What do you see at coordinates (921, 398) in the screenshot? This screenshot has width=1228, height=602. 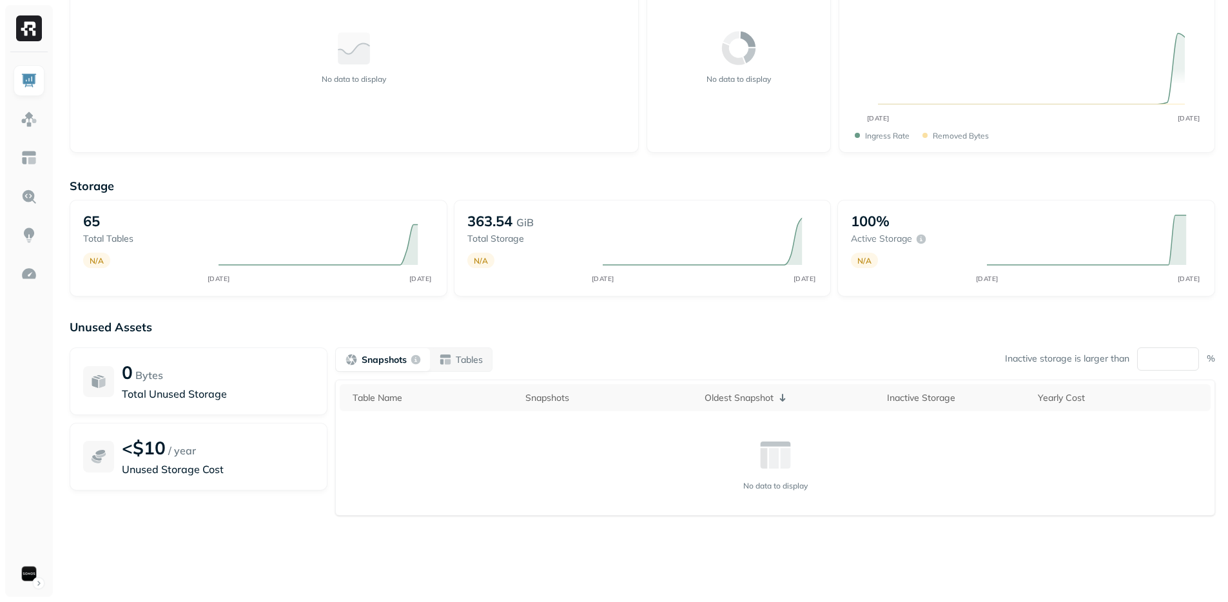 I see `p: Inactive Storage` at bounding box center [921, 398].